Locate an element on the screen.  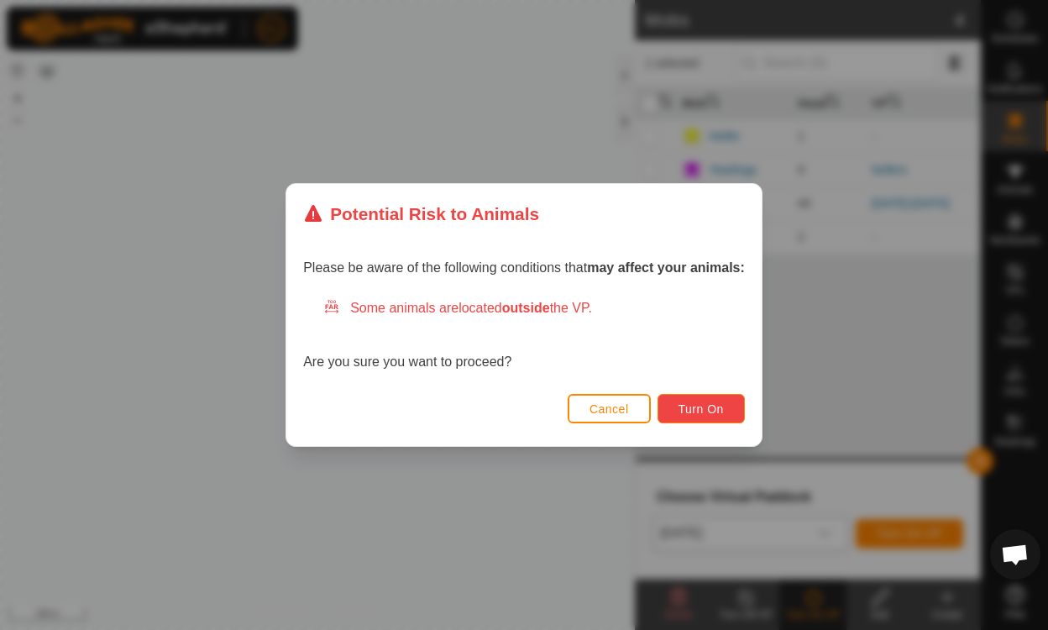
span: Turn On is located at coordinates (701, 409).